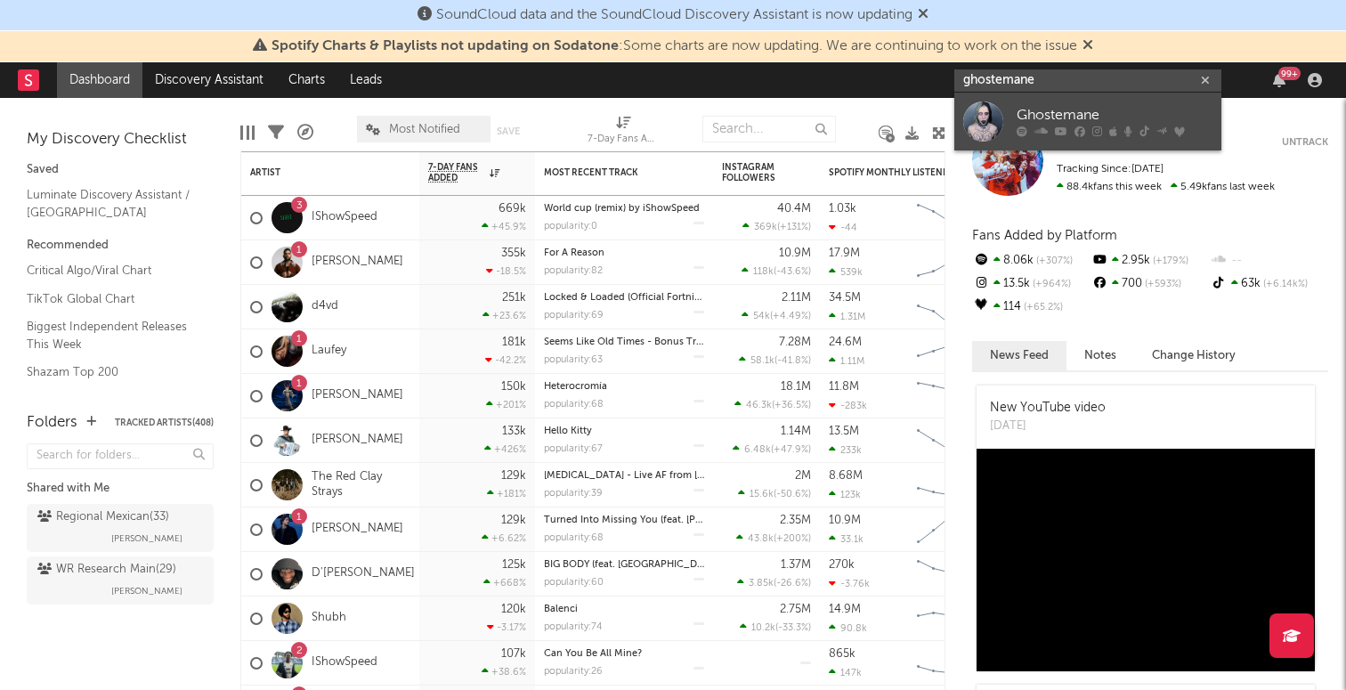  Describe the element at coordinates (844, 253) in the screenshot. I see `div: 17.9M` at that location.